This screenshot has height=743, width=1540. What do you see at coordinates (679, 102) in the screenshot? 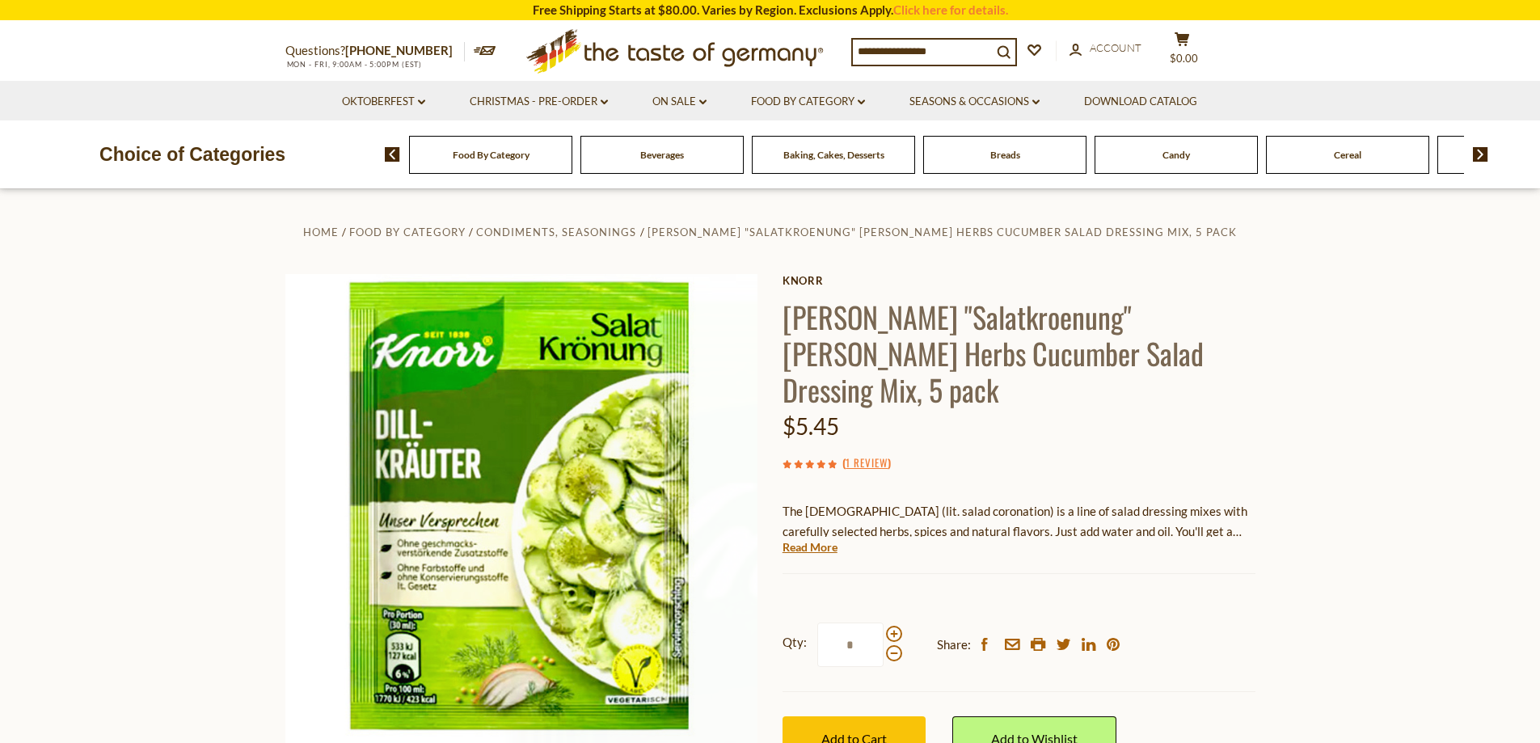
I see `a: On Sale` at bounding box center [679, 102].